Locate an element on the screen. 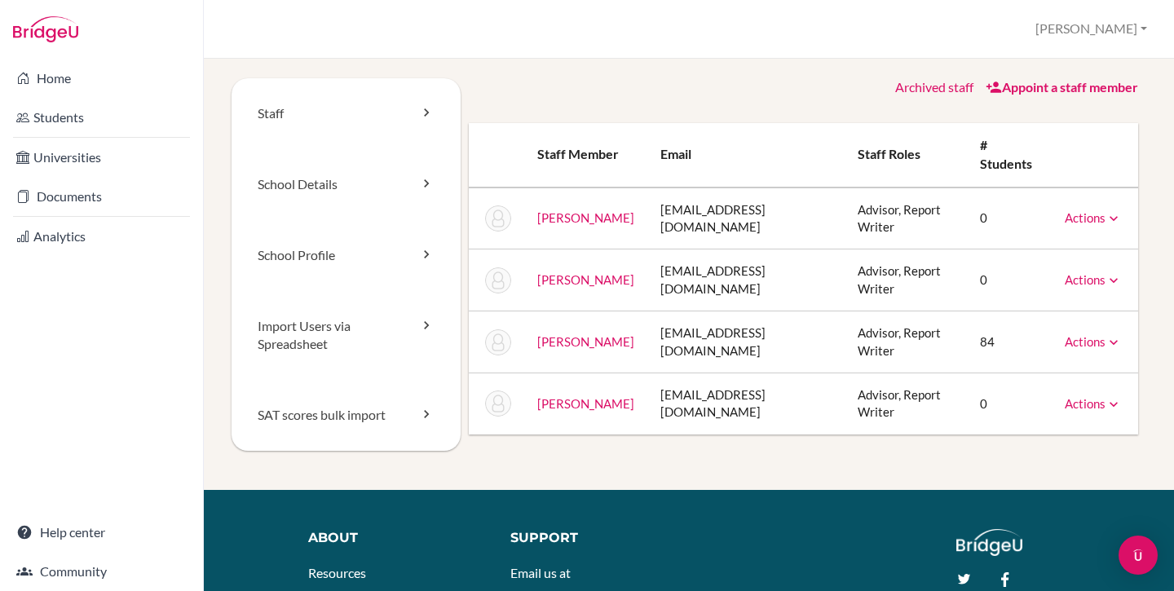 Image resolution: width=1174 pixels, height=591 pixels. a: Documents is located at coordinates (101, 196).